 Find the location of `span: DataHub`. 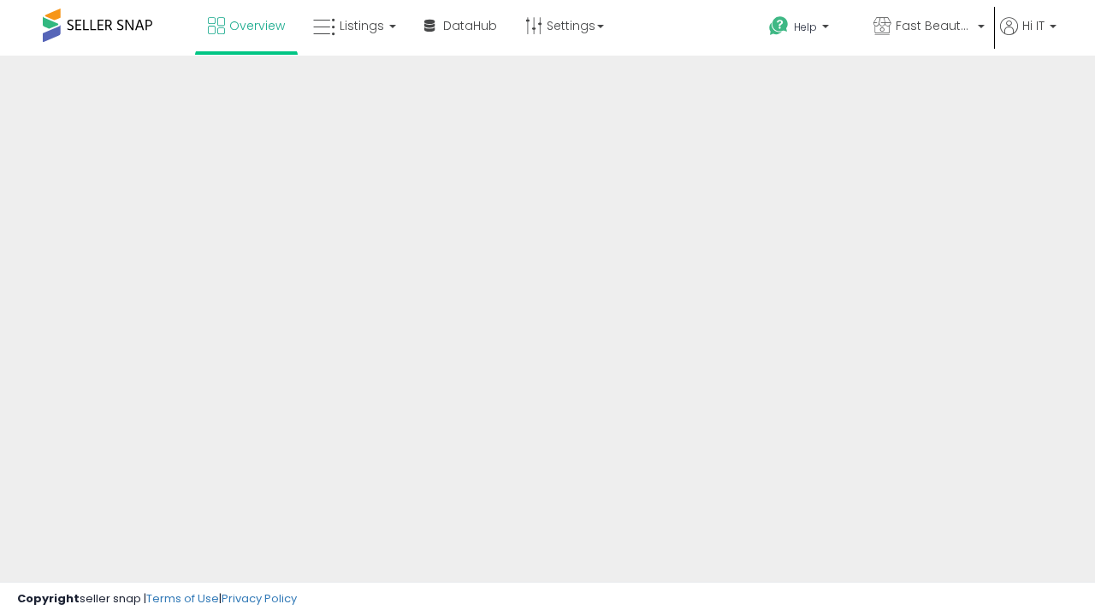

span: DataHub is located at coordinates (470, 26).